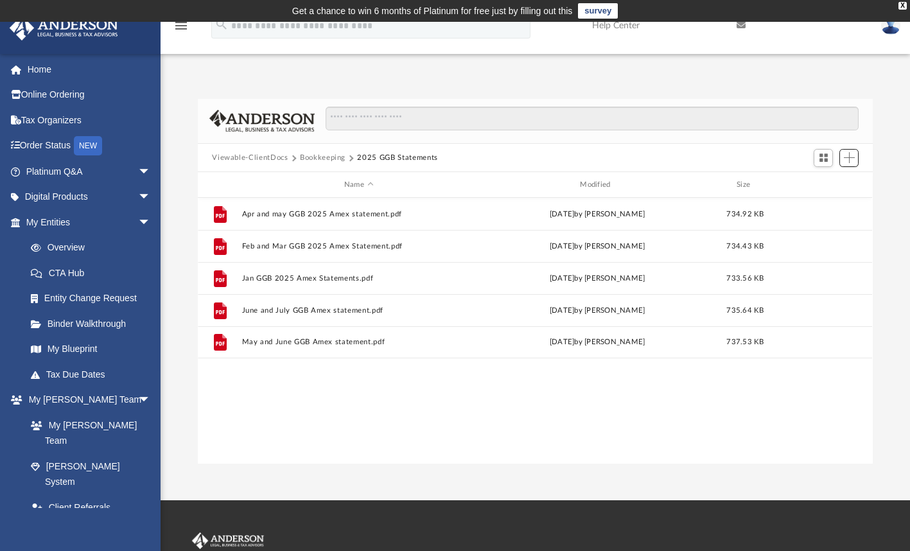 This screenshot has height=551, width=910. I want to click on a: Binder Walkthrough, so click(94, 324).